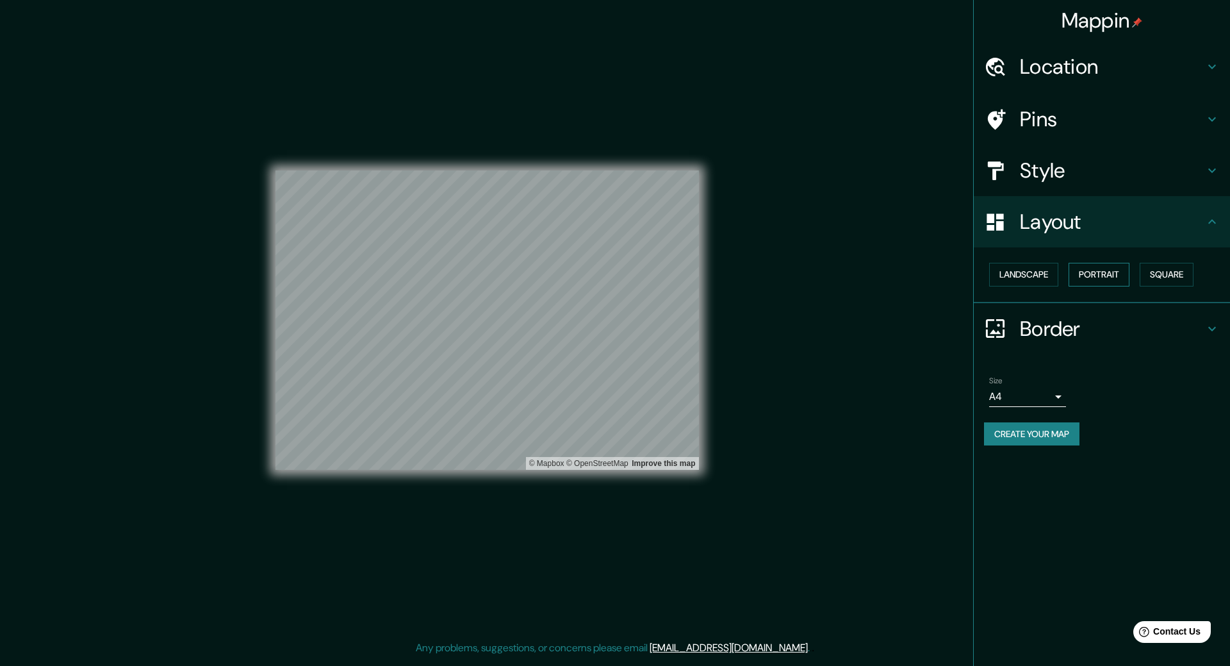 The width and height of the screenshot is (1230, 666). Describe the element at coordinates (61, 15) in the screenshot. I see `span: Contact Us` at that location.